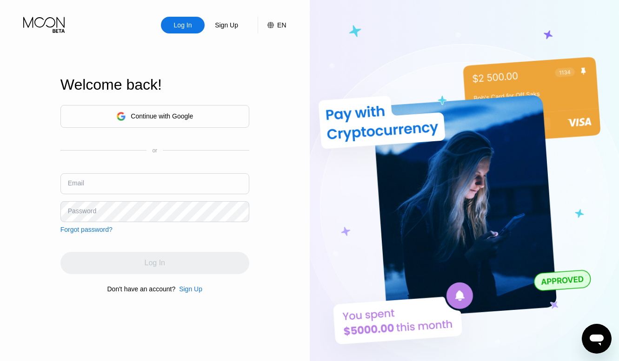 The height and width of the screenshot is (361, 619). What do you see at coordinates (154, 151) in the screenshot?
I see `div: or` at bounding box center [154, 151].